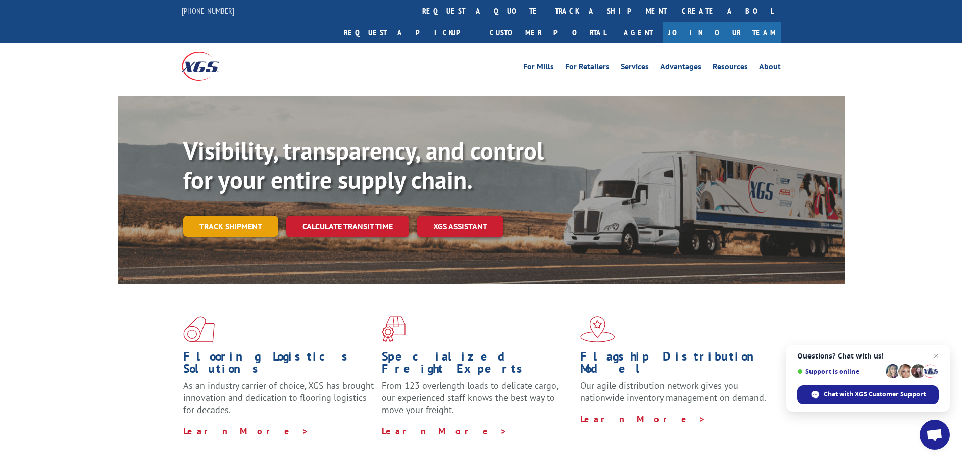 The image size is (962, 460). Describe the element at coordinates (721, 32) in the screenshot. I see `a: Join Our Team` at that location.